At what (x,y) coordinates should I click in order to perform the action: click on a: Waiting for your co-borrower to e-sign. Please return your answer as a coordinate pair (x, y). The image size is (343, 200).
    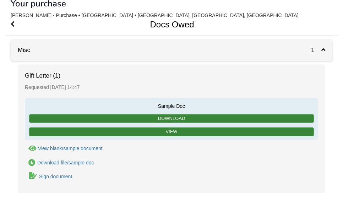
    Looking at the image, I should click on (49, 176).